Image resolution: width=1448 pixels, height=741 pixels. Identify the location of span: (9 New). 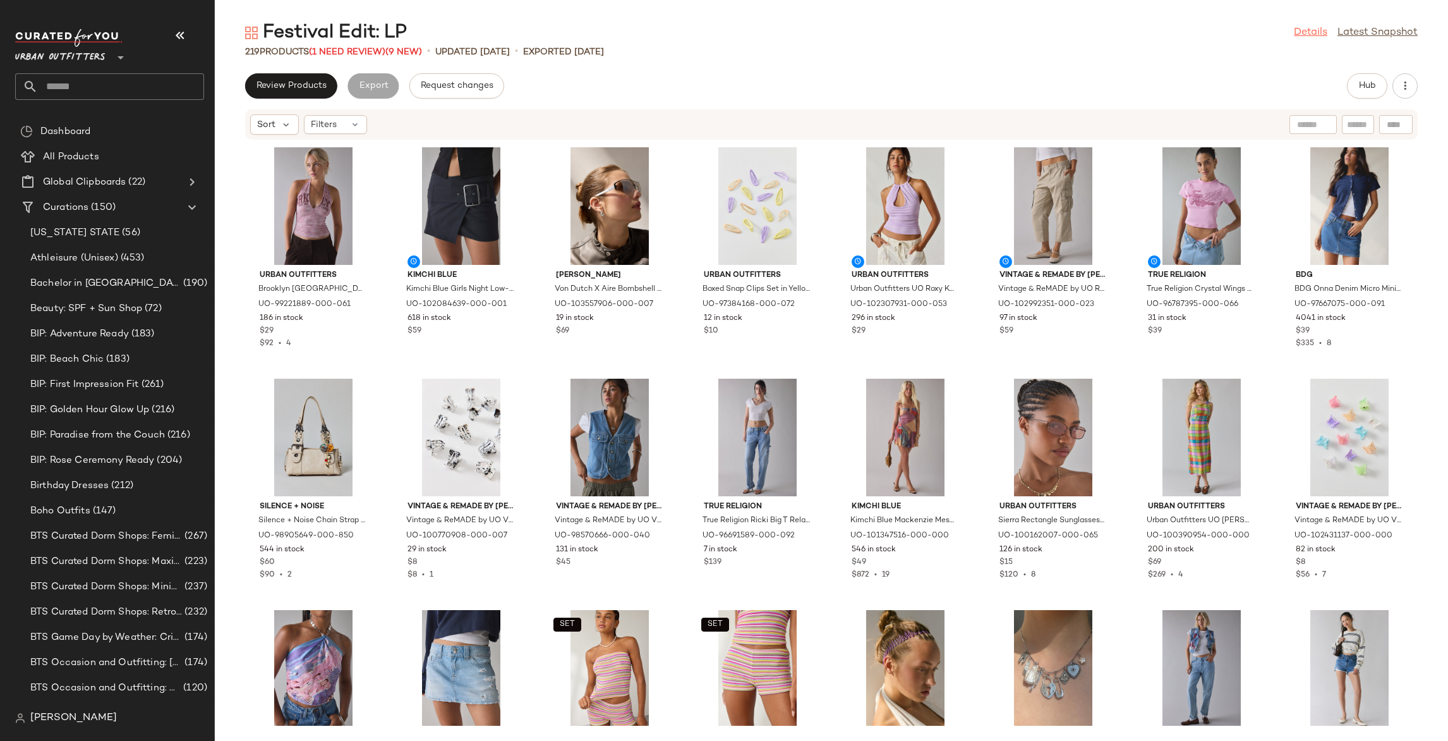
(404, 52).